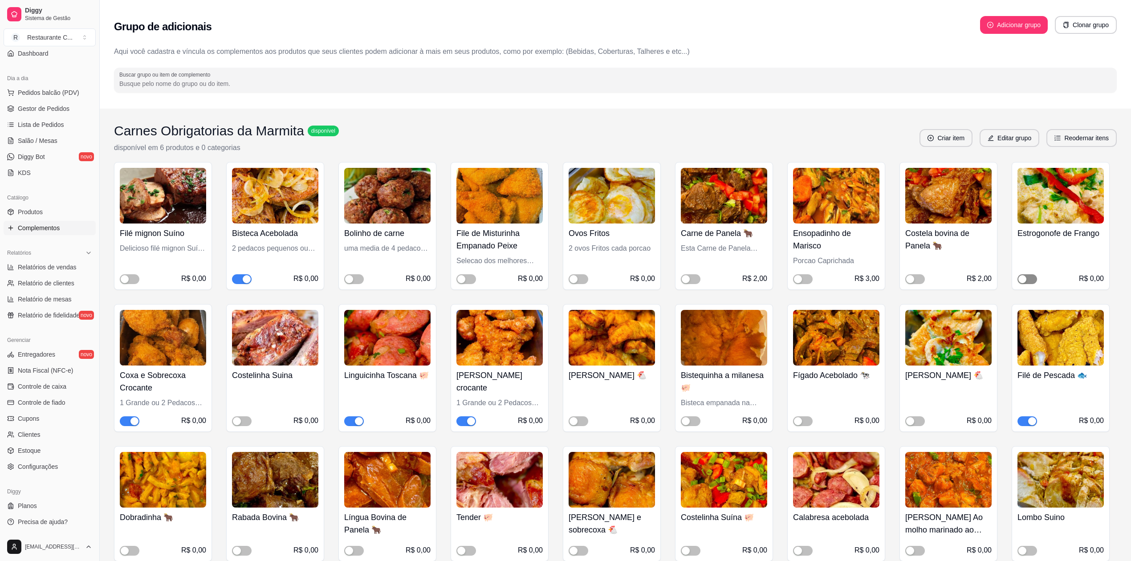 The image size is (1131, 561). Describe the element at coordinates (49, 53) in the screenshot. I see `a: Dashboard` at that location.